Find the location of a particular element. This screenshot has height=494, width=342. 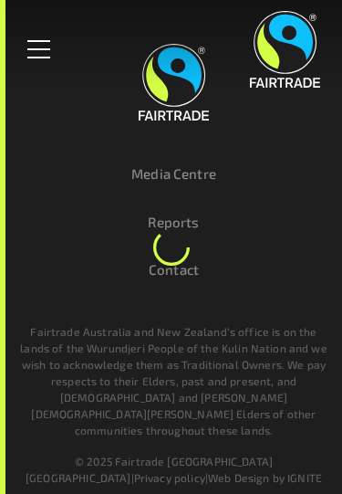

a: Web Design by IGNITE is located at coordinates (265, 477).